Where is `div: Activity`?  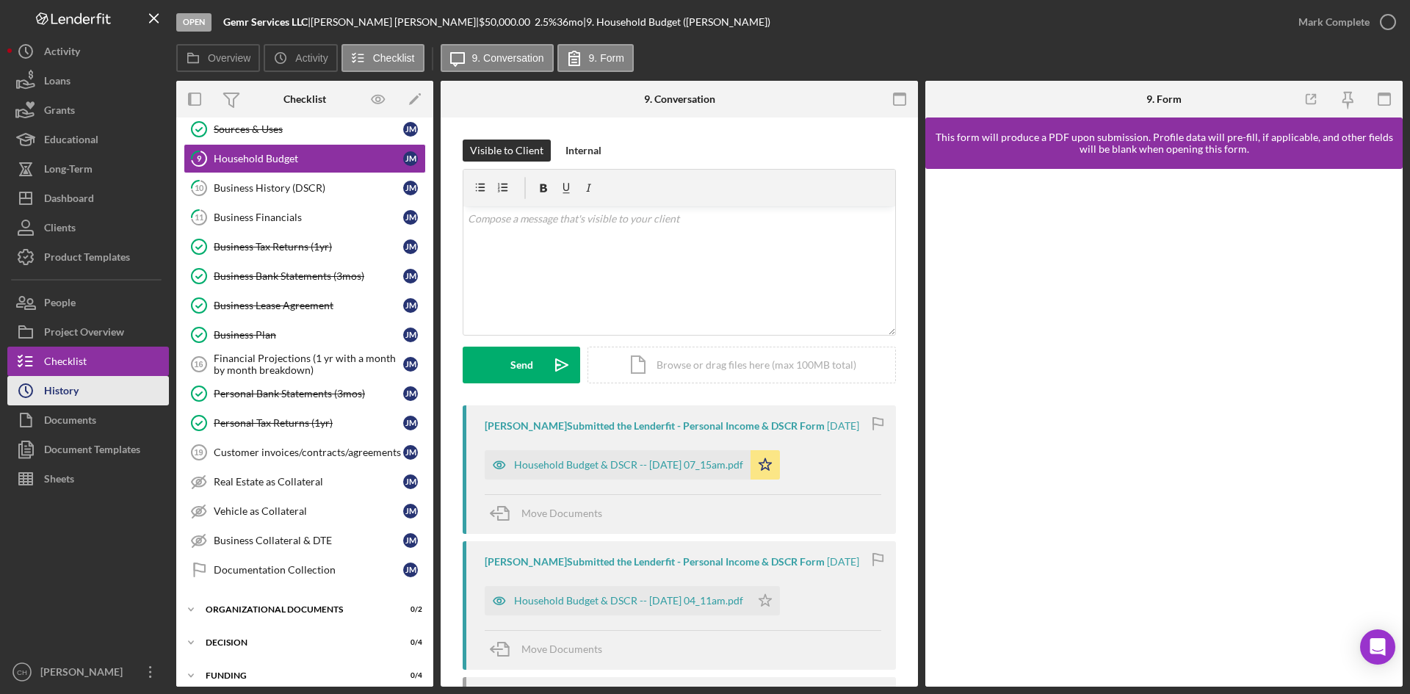 div: Activity is located at coordinates (62, 53).